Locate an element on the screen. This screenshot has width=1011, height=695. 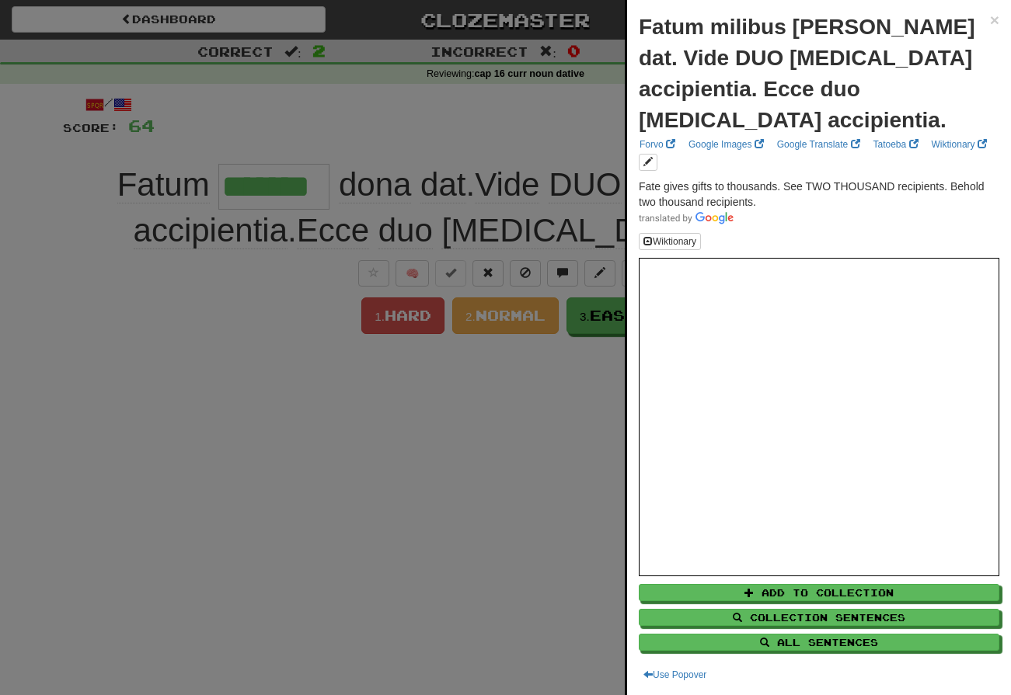
a: Google Translate is located at coordinates (818, 145).